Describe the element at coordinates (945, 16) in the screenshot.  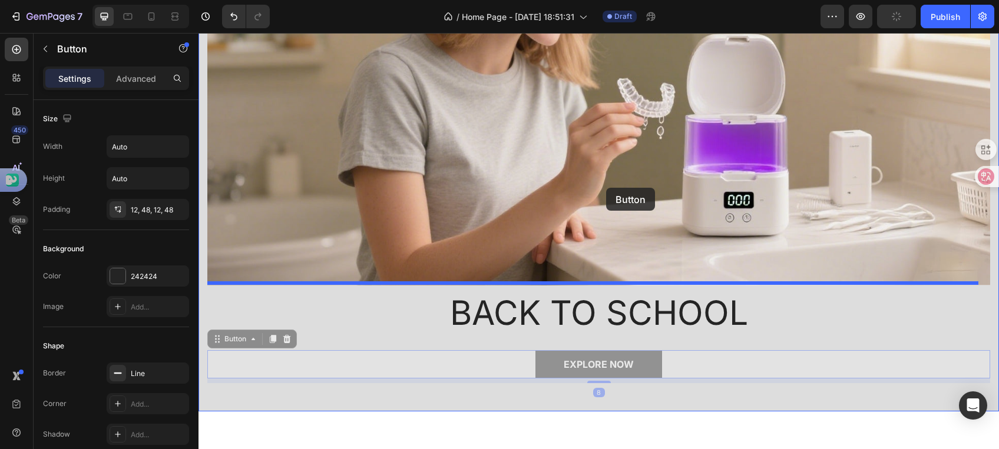
I see `button: Publish` at that location.